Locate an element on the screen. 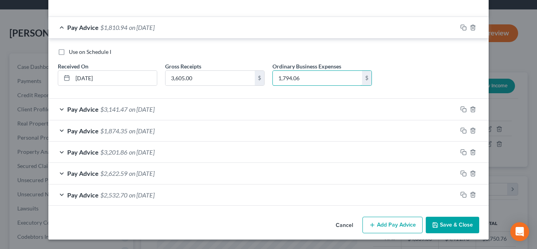  span: $2,532.70 is located at coordinates (114, 194).